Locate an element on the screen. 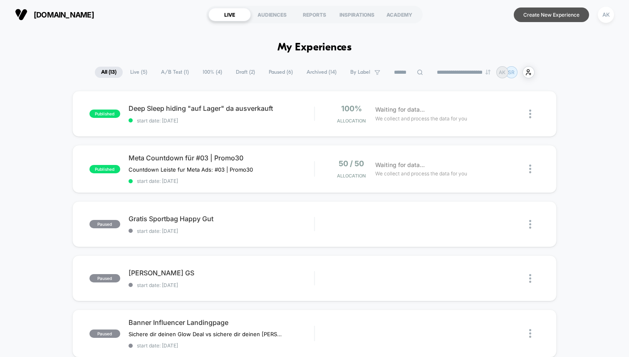 Image resolution: width=629 pixels, height=357 pixels. p: AK is located at coordinates (502, 72).